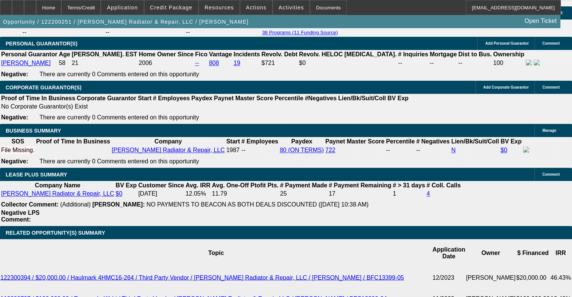 The width and height of the screenshot is (572, 297). I want to click on b: Mortgage, so click(443, 54).